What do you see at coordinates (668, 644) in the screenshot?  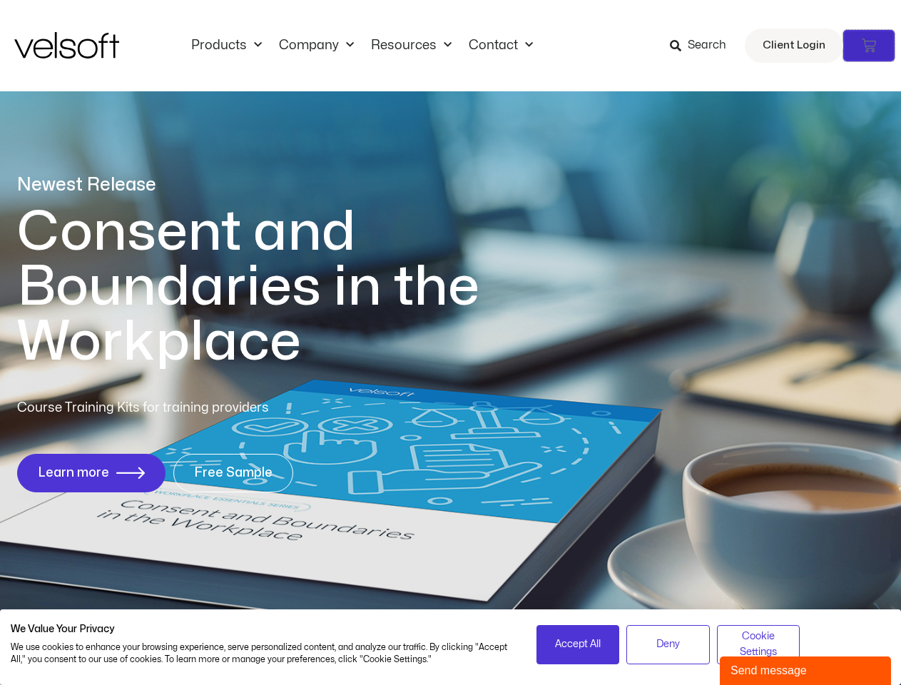 I see `span: Deny` at bounding box center [668, 644].